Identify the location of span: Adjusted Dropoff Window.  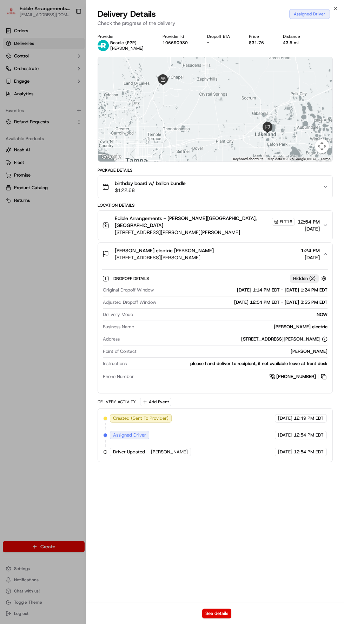
(129, 303).